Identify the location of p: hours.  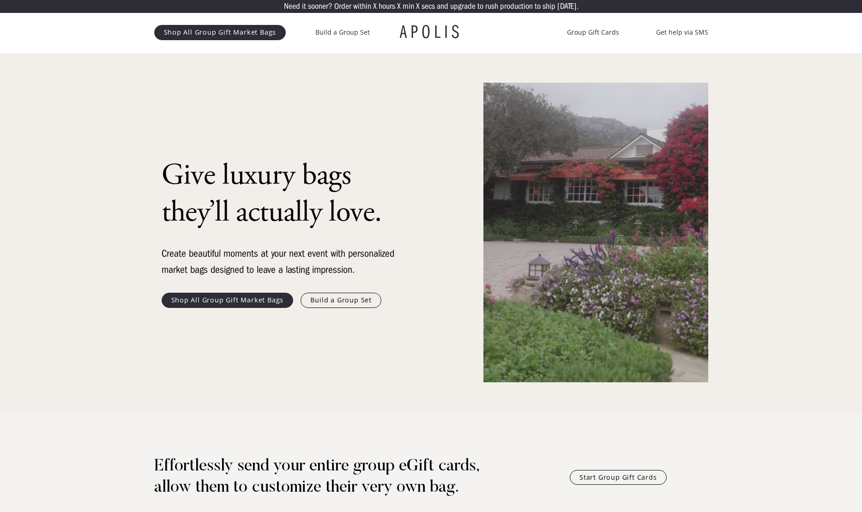
(387, 6).